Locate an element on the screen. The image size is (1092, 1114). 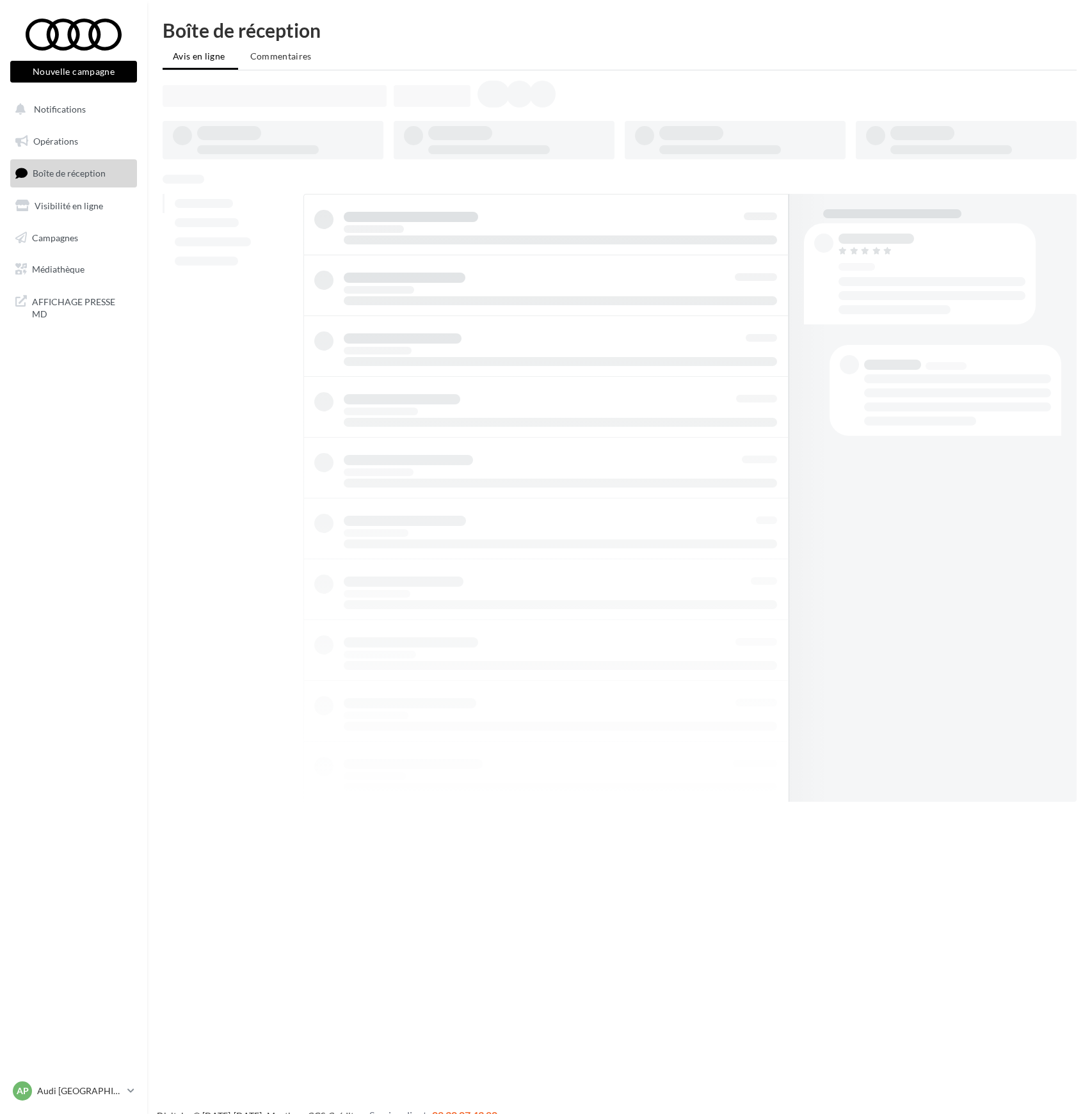
span: Notifications is located at coordinates (59, 109).